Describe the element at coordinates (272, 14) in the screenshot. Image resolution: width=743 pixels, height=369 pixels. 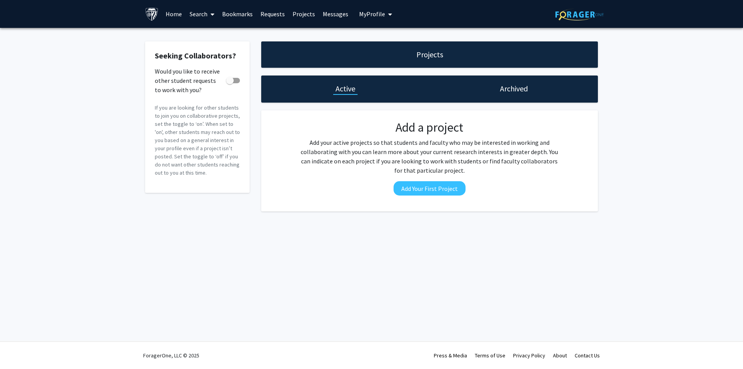
I see `a: Requests` at that location.